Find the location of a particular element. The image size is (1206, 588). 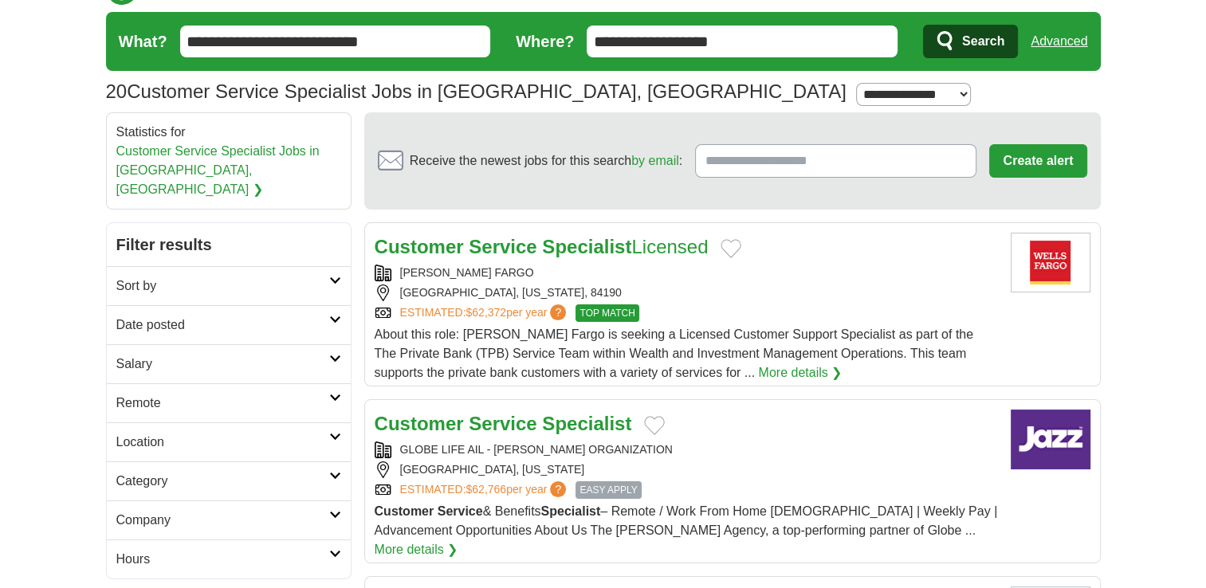

a: Category is located at coordinates (229, 480).